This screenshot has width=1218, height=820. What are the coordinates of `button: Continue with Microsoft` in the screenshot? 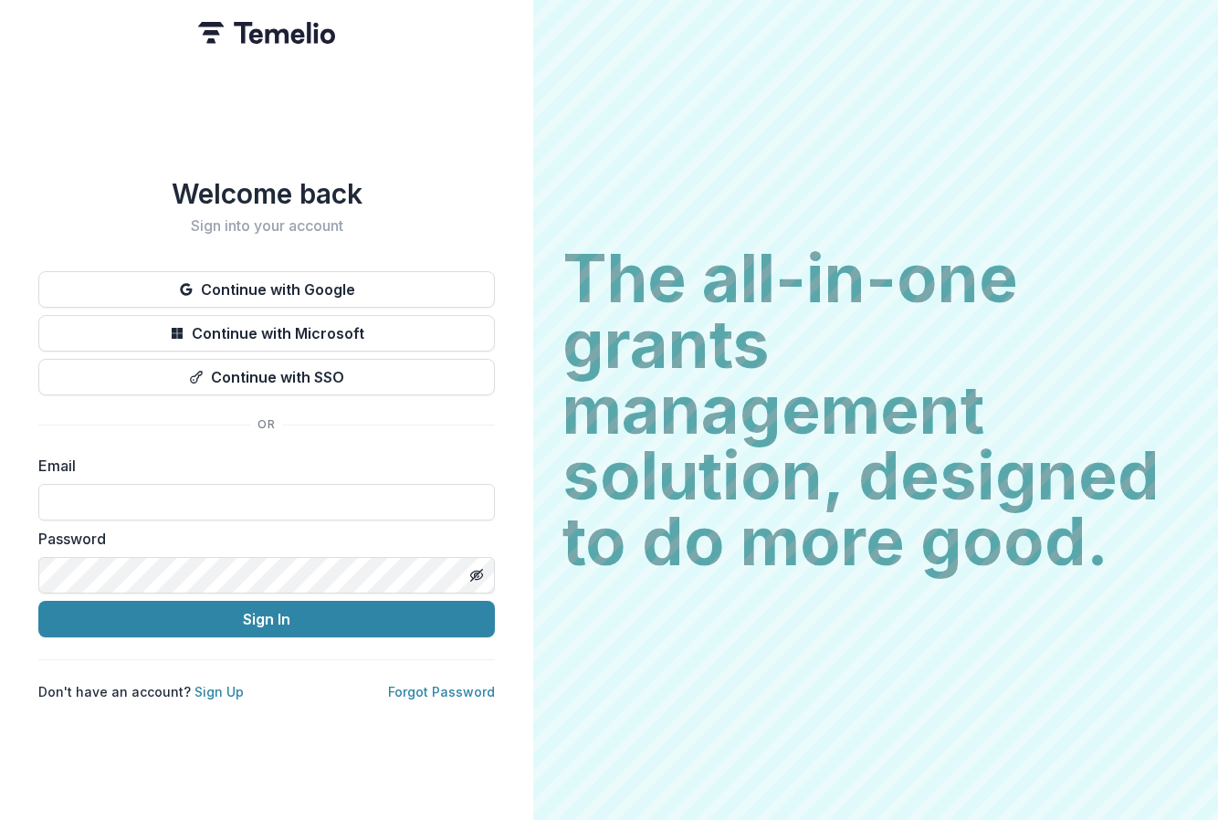 It's located at (267, 333).